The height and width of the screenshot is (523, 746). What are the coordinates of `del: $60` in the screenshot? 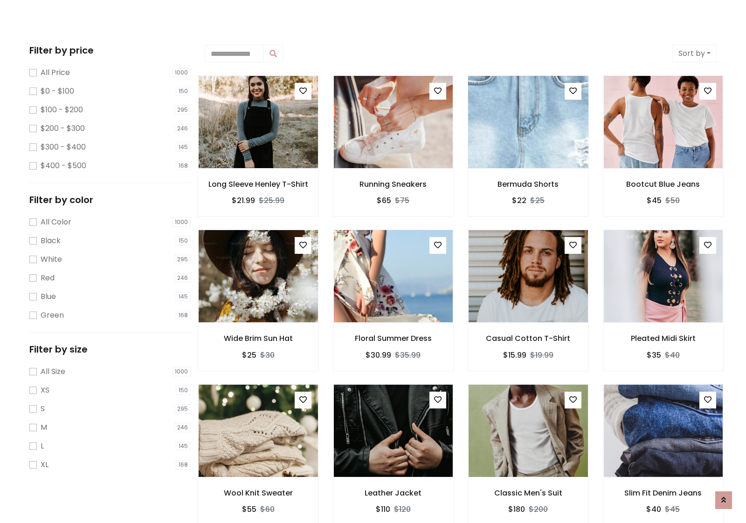 It's located at (267, 509).